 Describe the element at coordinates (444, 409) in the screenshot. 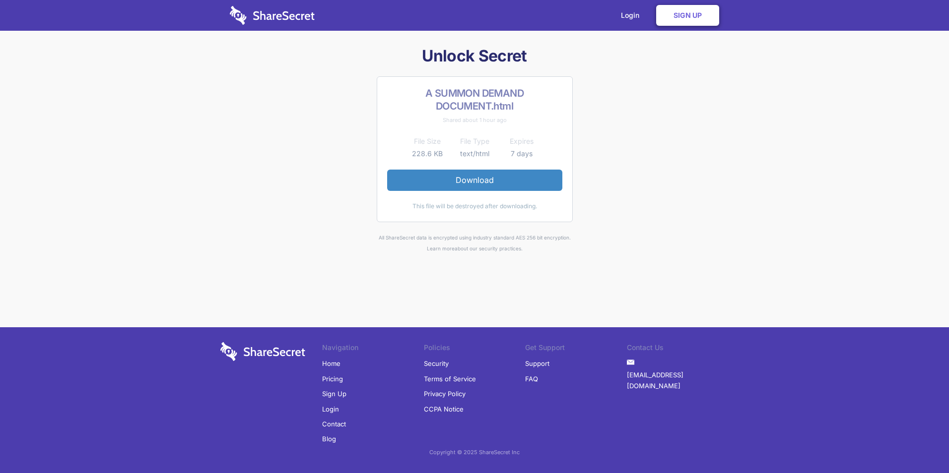

I see `a: CCPA Notice` at that location.